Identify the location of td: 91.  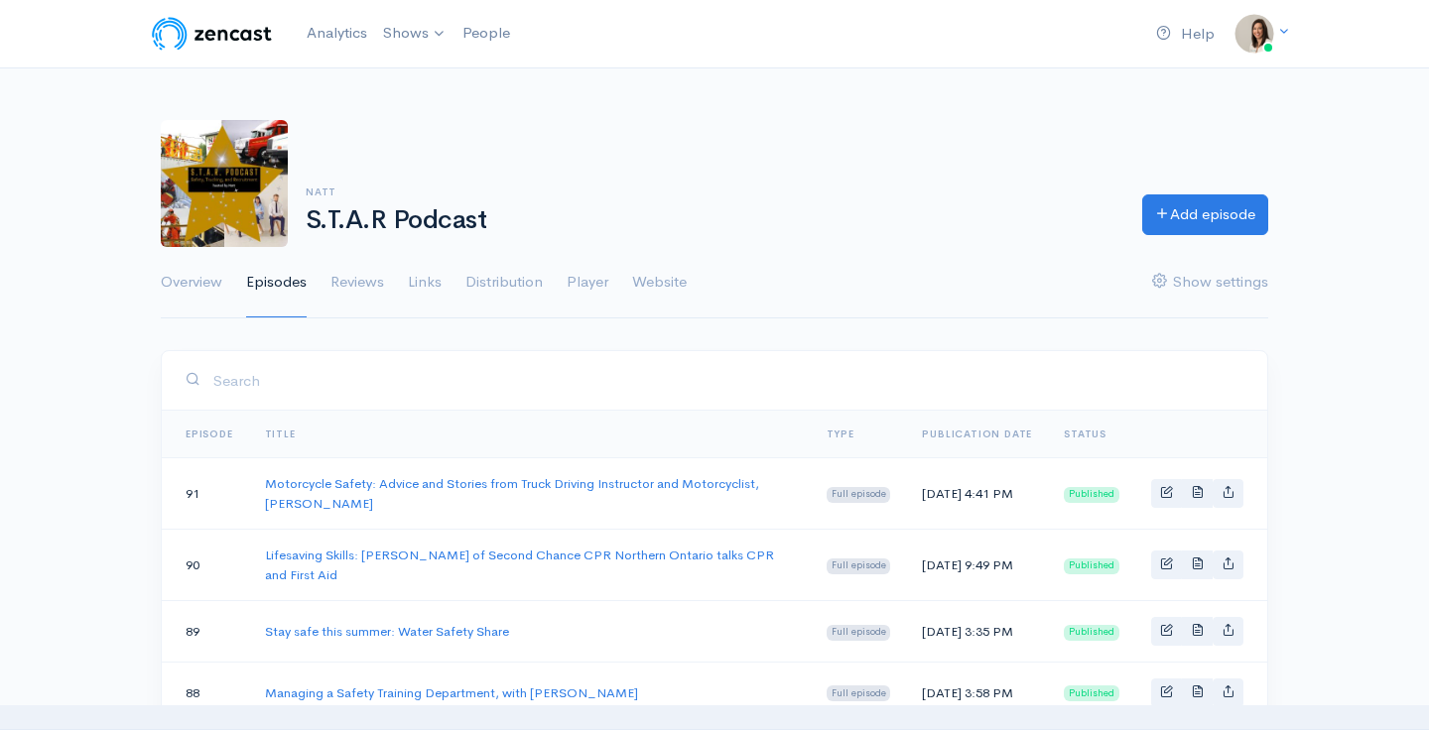
(205, 494).